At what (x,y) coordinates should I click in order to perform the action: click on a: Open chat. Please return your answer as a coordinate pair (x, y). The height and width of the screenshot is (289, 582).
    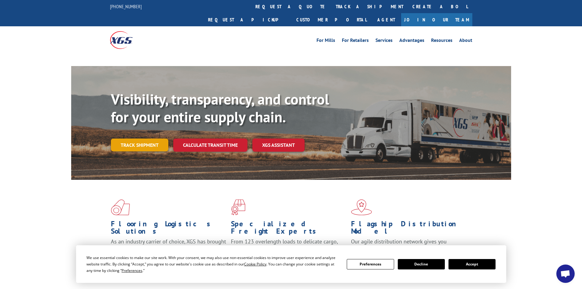
    Looking at the image, I should click on (565, 273).